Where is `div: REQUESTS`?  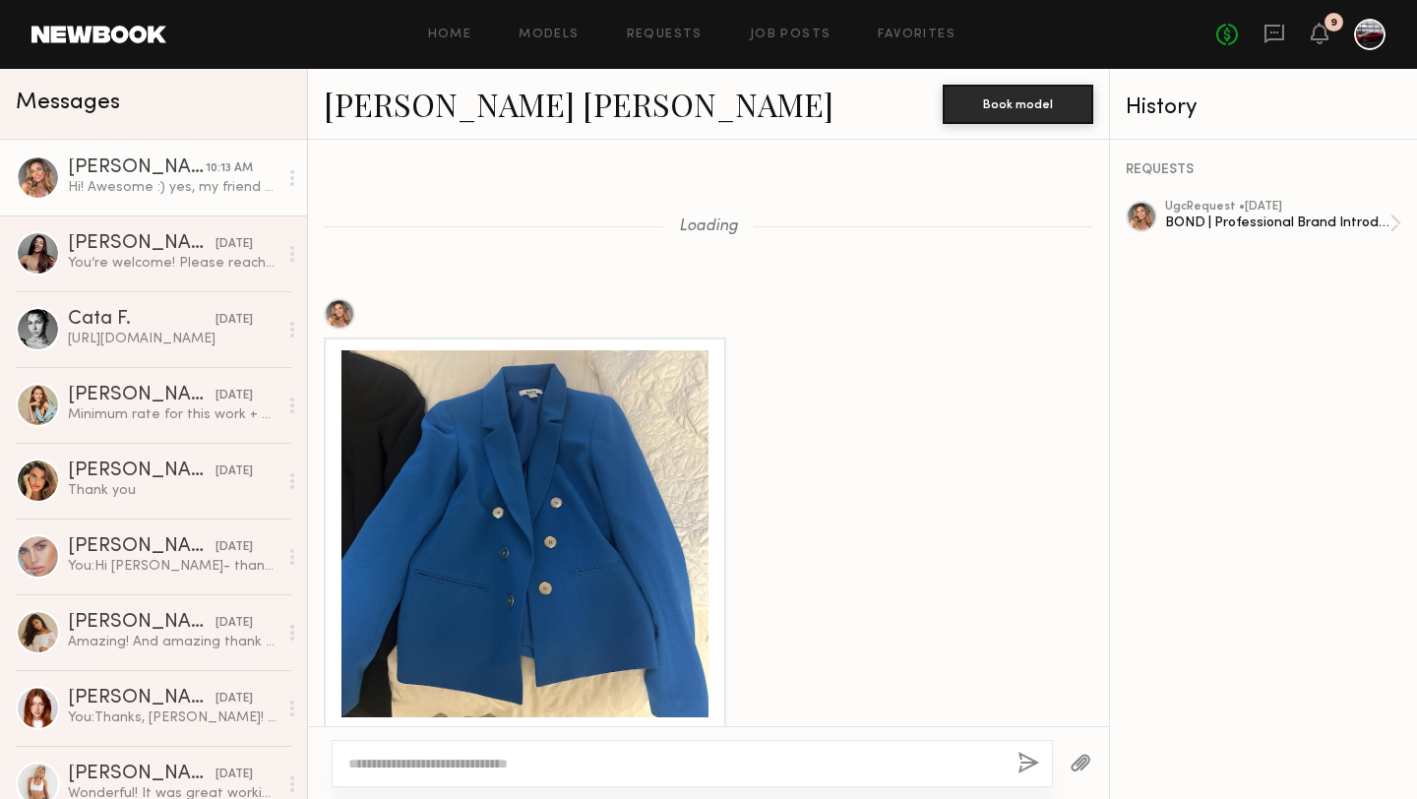
div: REQUESTS is located at coordinates (1264, 170).